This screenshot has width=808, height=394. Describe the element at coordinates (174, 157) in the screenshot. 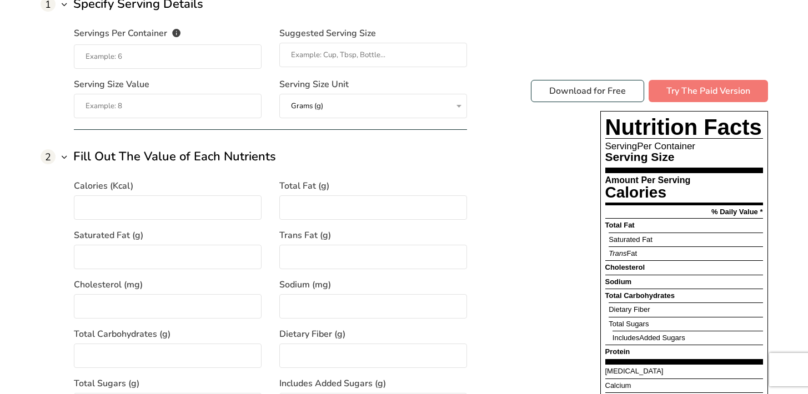

I see `h3: Fill Out The Value of Each Nutrients` at that location.